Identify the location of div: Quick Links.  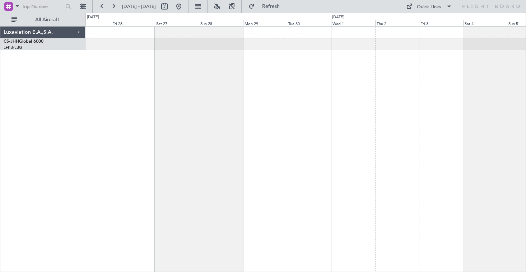
(429, 7).